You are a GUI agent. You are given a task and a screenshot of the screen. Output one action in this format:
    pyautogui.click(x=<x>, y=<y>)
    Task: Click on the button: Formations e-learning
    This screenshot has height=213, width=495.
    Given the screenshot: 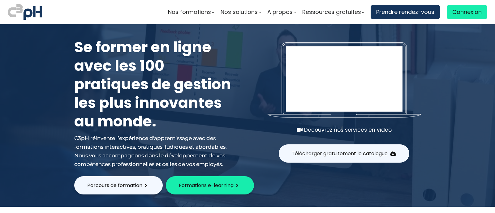 What is the action you would take?
    pyautogui.click(x=210, y=185)
    